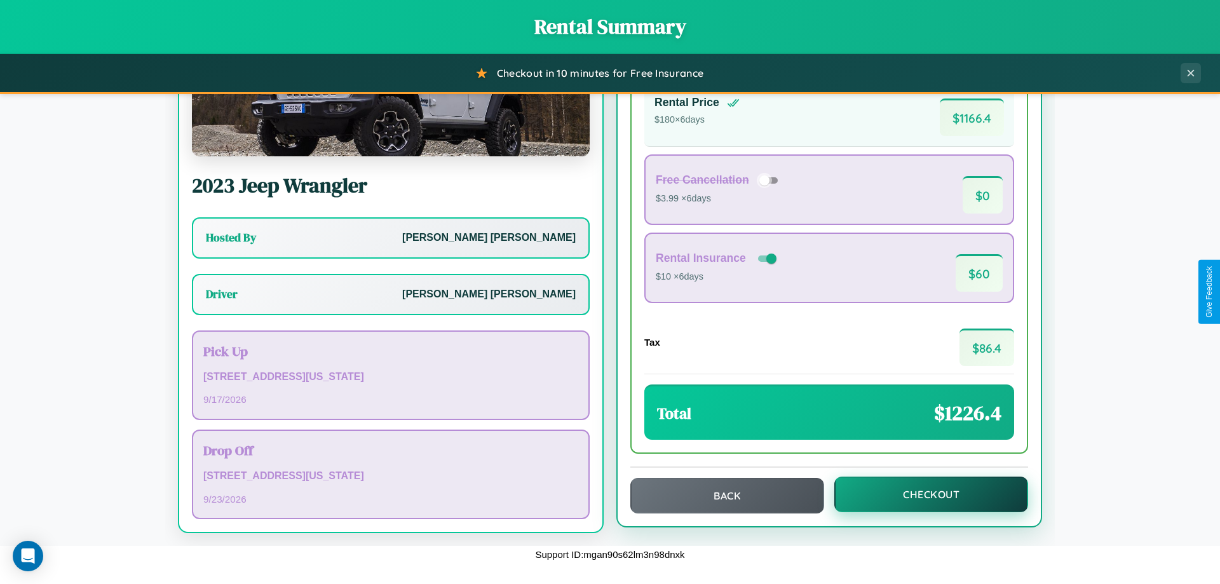  What do you see at coordinates (600, 73) in the screenshot?
I see `span: Checkout in 10 minutes for Free Insurance` at bounding box center [600, 73].